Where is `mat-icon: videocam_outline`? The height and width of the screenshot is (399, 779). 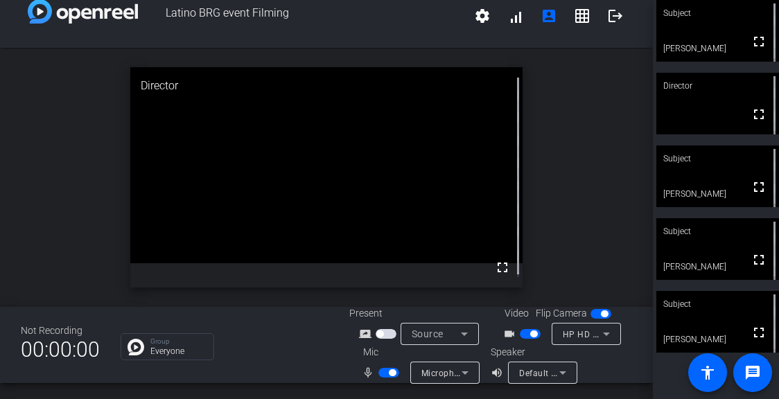 mat-icon: videocam_outline is located at coordinates (512, 334).